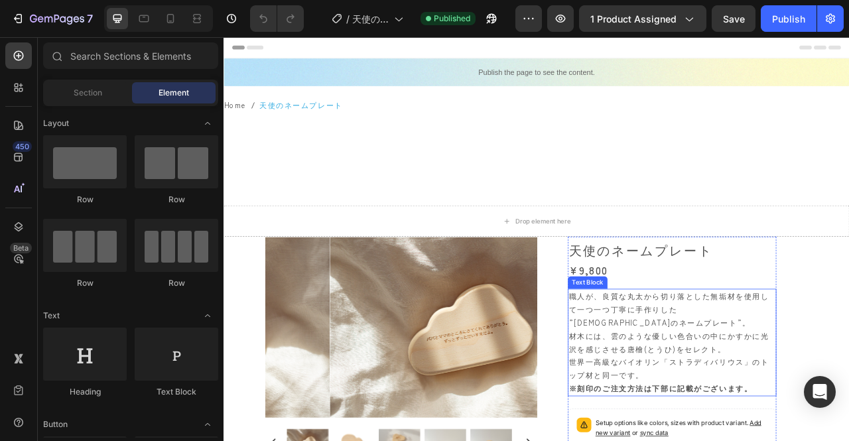 The image size is (849, 441). What do you see at coordinates (88, 93) in the screenshot?
I see `span: Section` at bounding box center [88, 93].